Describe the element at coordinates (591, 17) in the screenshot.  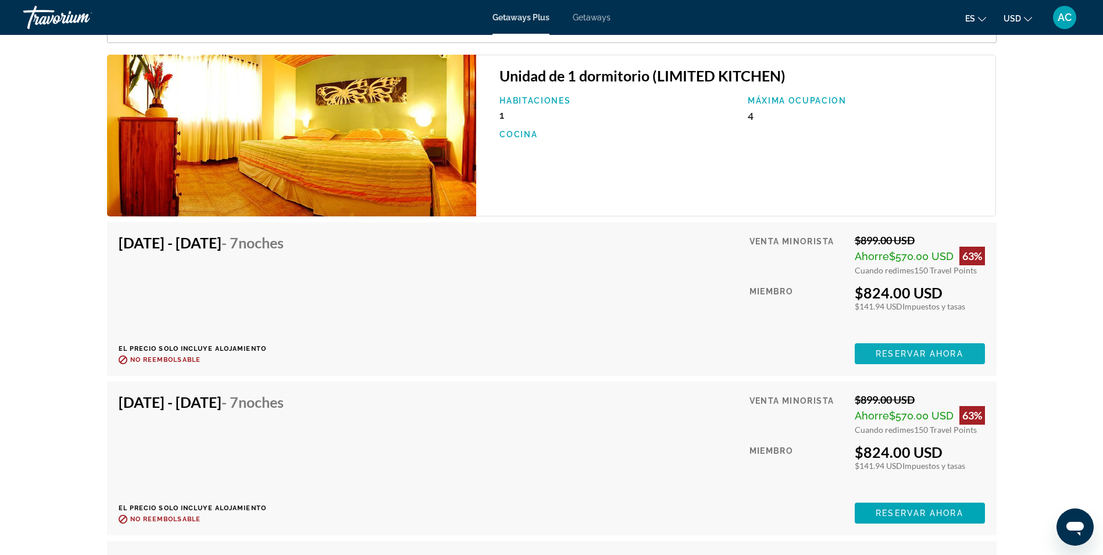
I see `span: Getaways` at that location.